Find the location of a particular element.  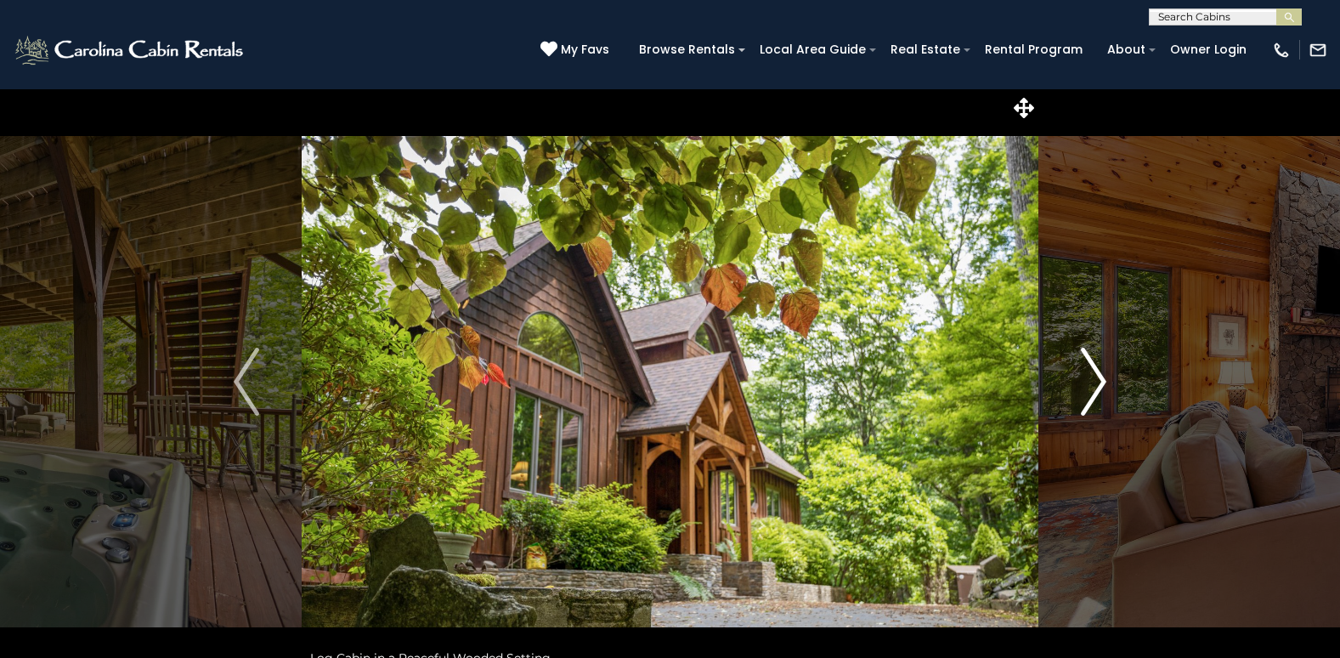

a: Owner Login is located at coordinates (1209, 49).